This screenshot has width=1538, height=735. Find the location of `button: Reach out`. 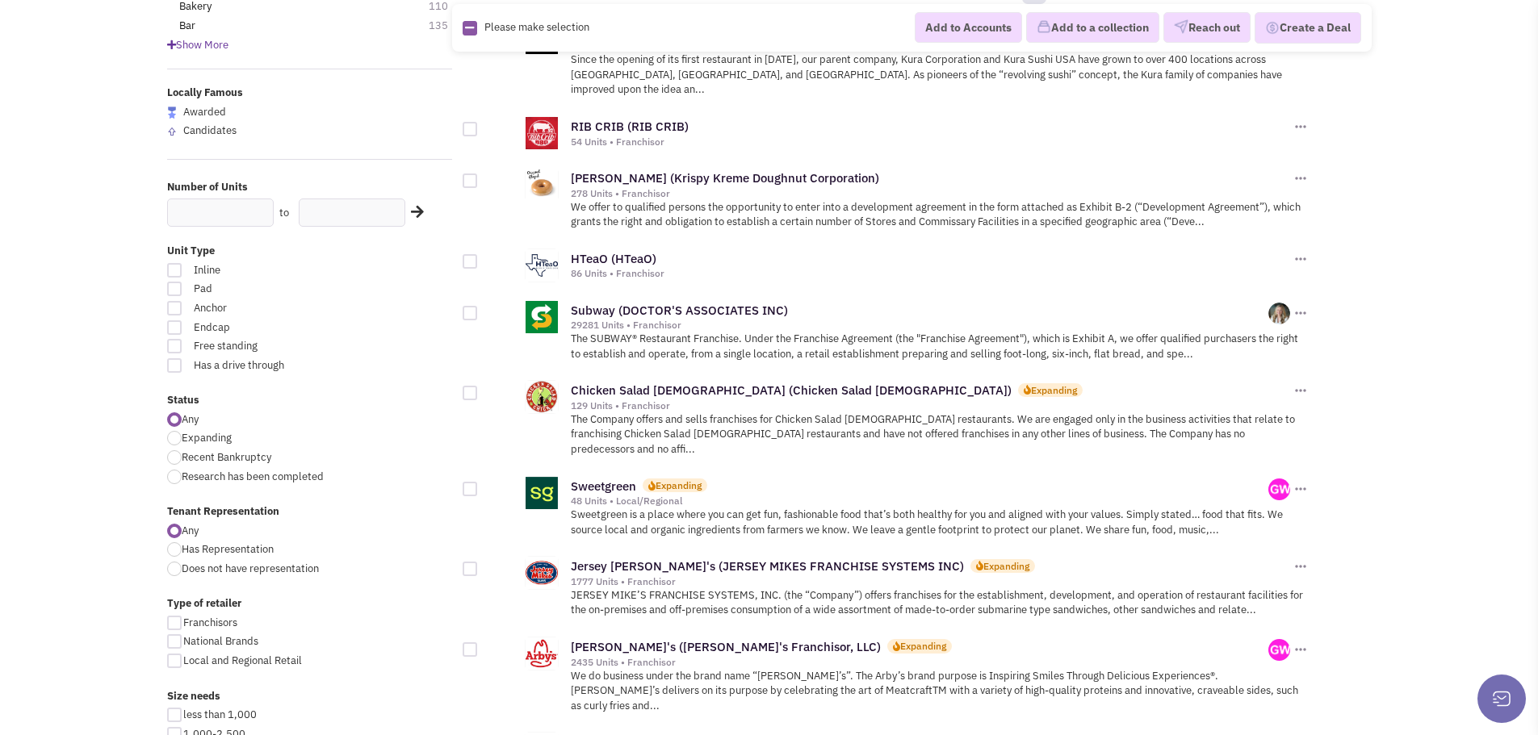

button: Reach out is located at coordinates (1207, 28).